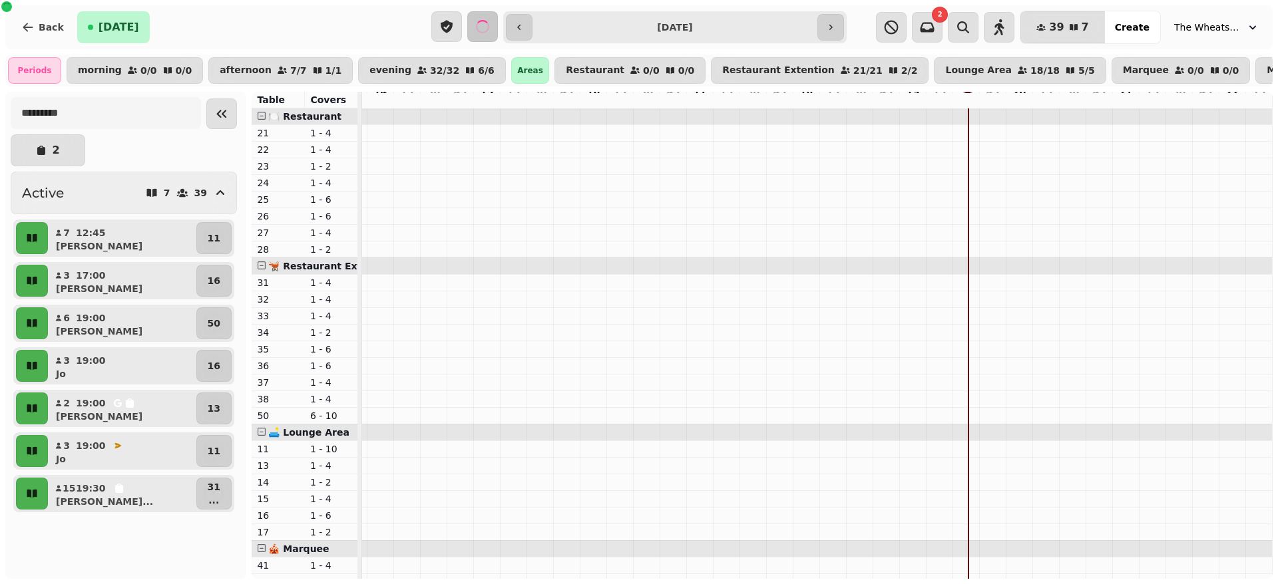 This screenshot has height=584, width=1278. I want to click on button: morning0/00/0, so click(134, 71).